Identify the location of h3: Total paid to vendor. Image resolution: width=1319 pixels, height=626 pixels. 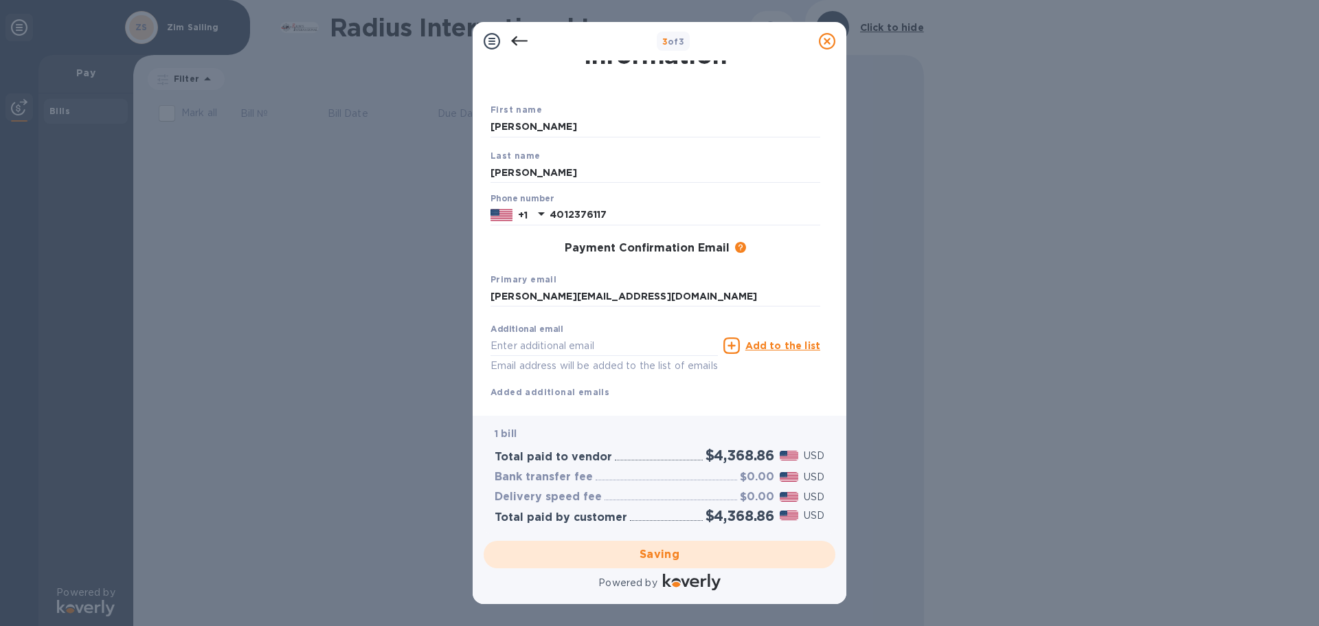
(553, 457).